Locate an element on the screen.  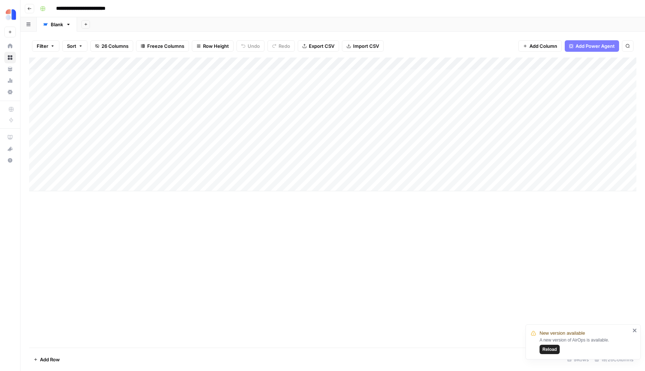
button: Add Row is located at coordinates (46, 360).